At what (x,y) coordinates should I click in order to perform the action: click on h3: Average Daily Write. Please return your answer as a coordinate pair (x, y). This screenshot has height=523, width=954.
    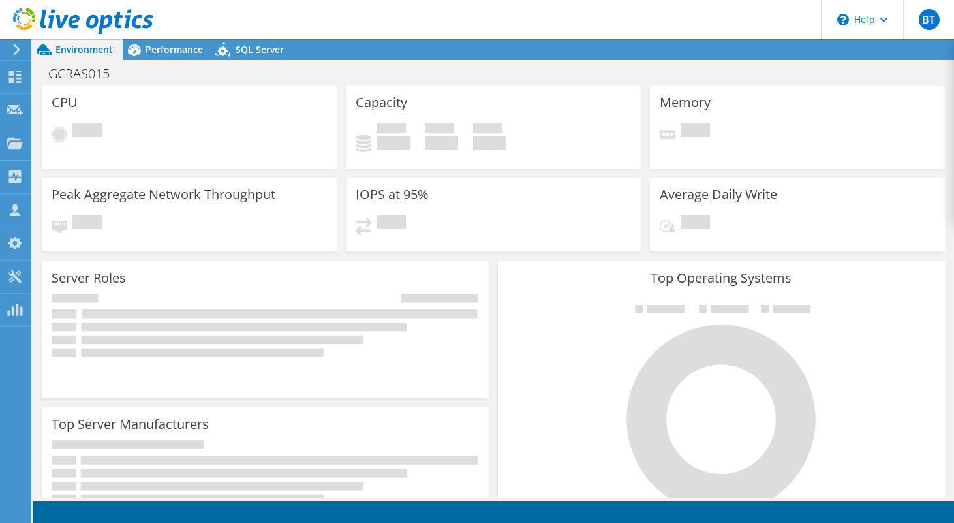
    Looking at the image, I should click on (719, 195).